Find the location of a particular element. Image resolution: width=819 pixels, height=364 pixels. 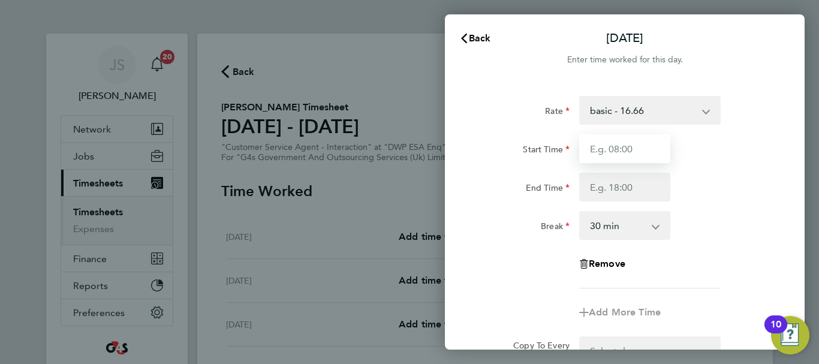

span: Back is located at coordinates (480, 38).